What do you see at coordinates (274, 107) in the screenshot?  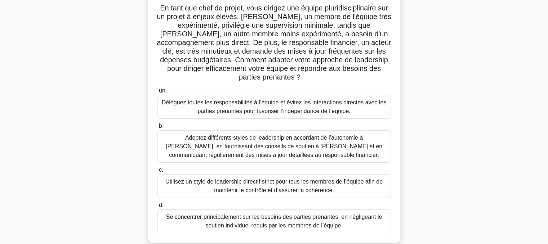 I see `font: Déléguez toutes les responsabilités à l’équipe et évitez les interactions directes avec les parti...` at bounding box center [274, 107].